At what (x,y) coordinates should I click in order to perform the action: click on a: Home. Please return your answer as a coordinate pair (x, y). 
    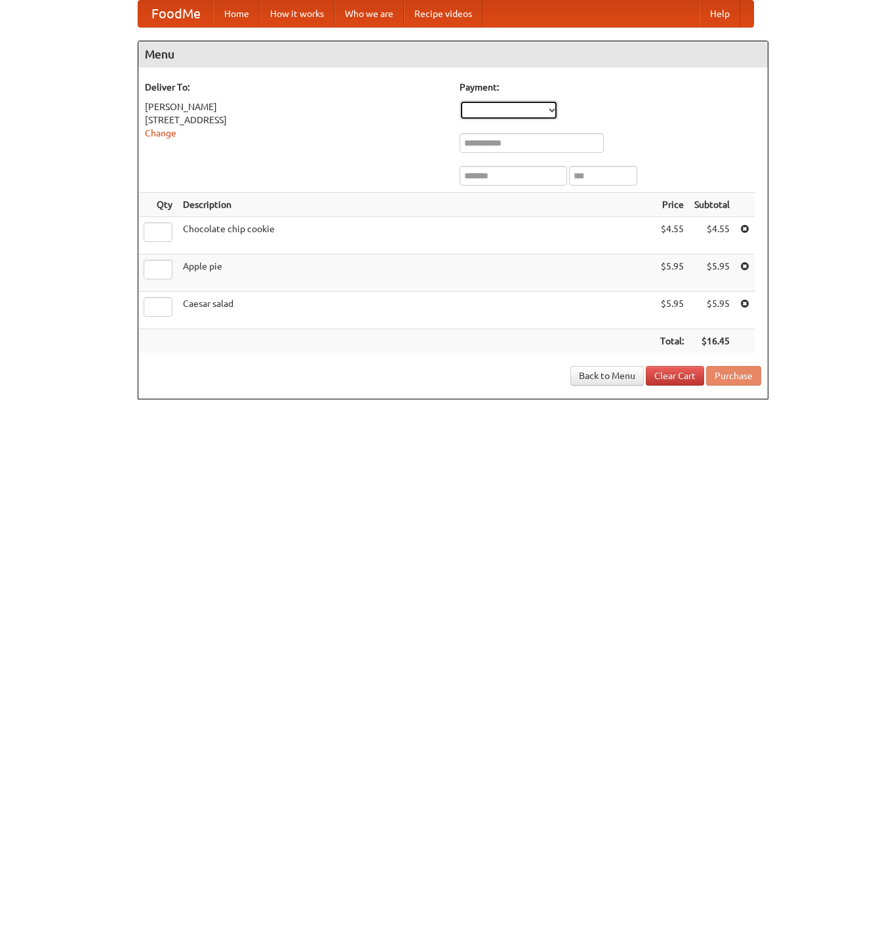
    Looking at the image, I should click on (237, 14).